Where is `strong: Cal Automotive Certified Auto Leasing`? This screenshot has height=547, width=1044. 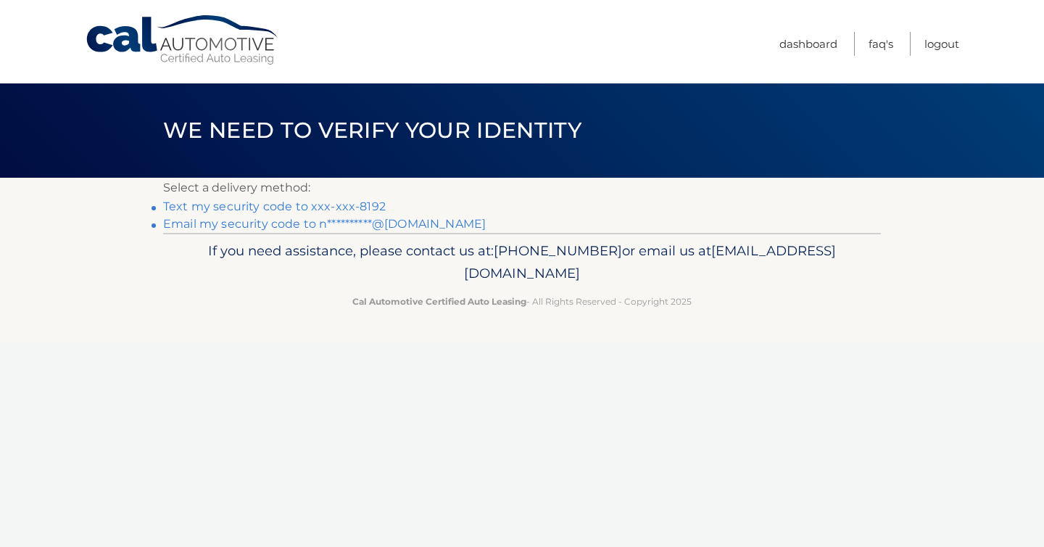 strong: Cal Automotive Certified Auto Leasing is located at coordinates (439, 301).